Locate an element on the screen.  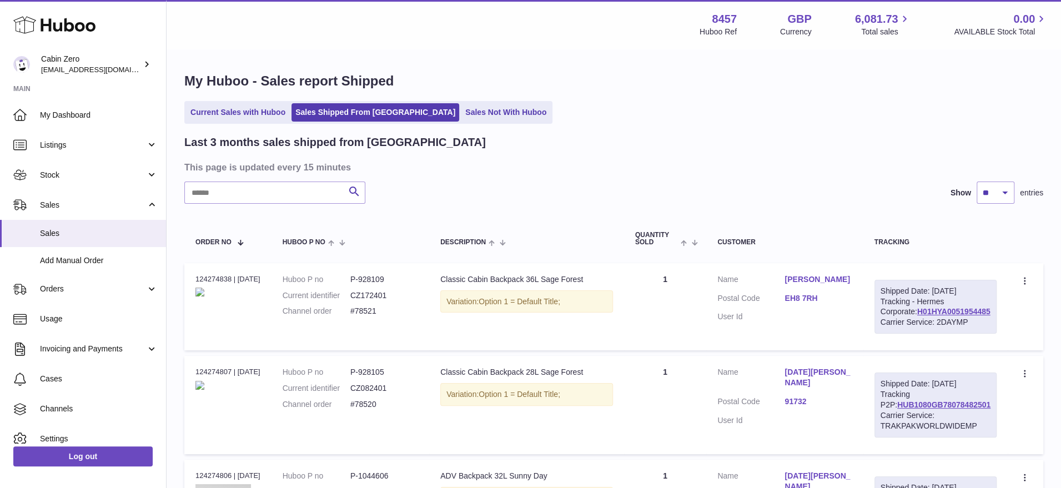
span: Huboo P no is located at coordinates (304, 242).